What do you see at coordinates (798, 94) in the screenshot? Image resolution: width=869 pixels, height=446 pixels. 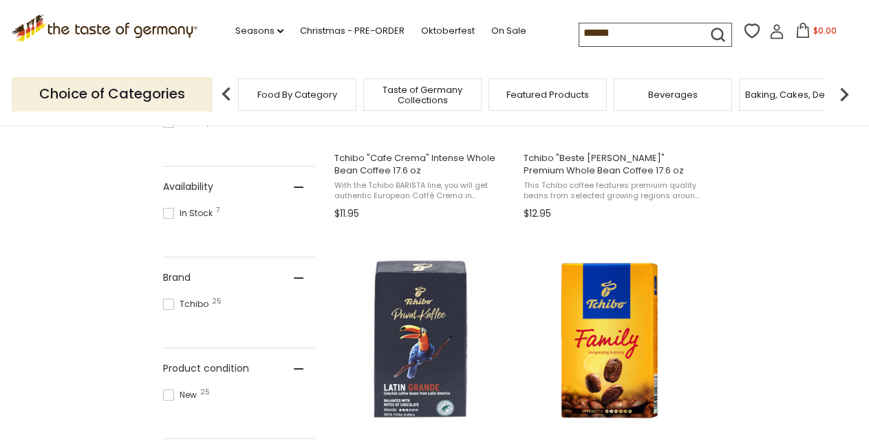 I see `span: Baking, Cakes, Desserts` at bounding box center [798, 94].